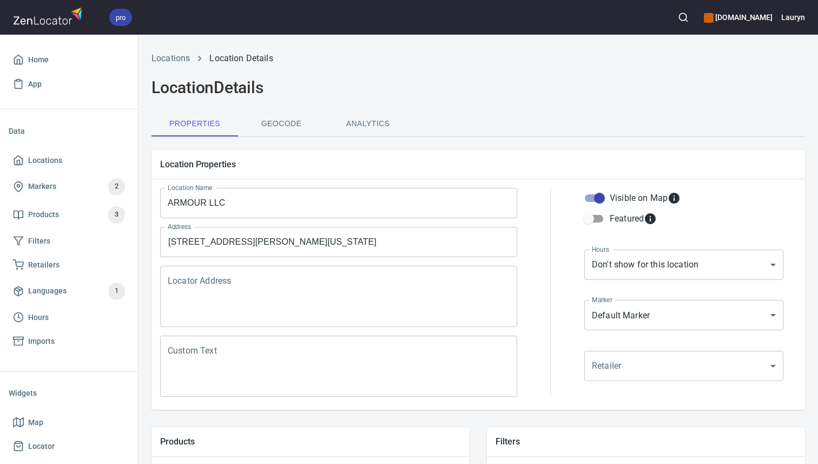  I want to click on span: App, so click(35, 84).